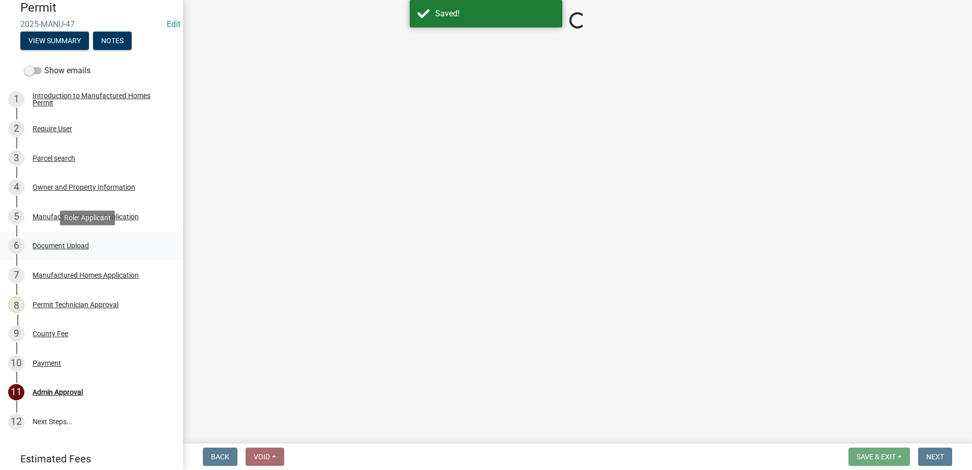 This screenshot has width=972, height=470. I want to click on div: 8, so click(16, 305).